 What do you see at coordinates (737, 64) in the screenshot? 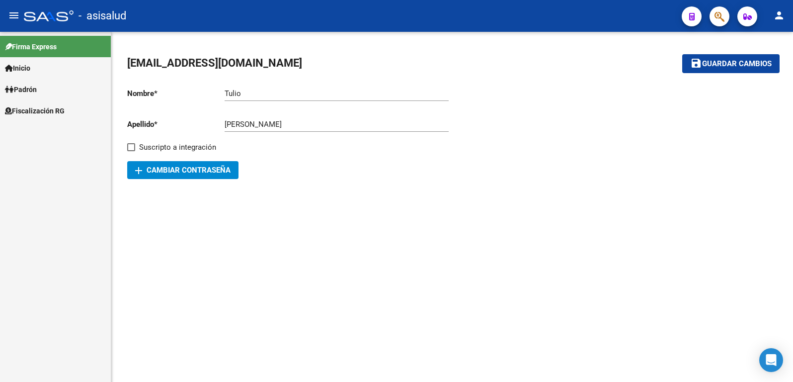
I see `span: Guardar cambios` at bounding box center [737, 64].